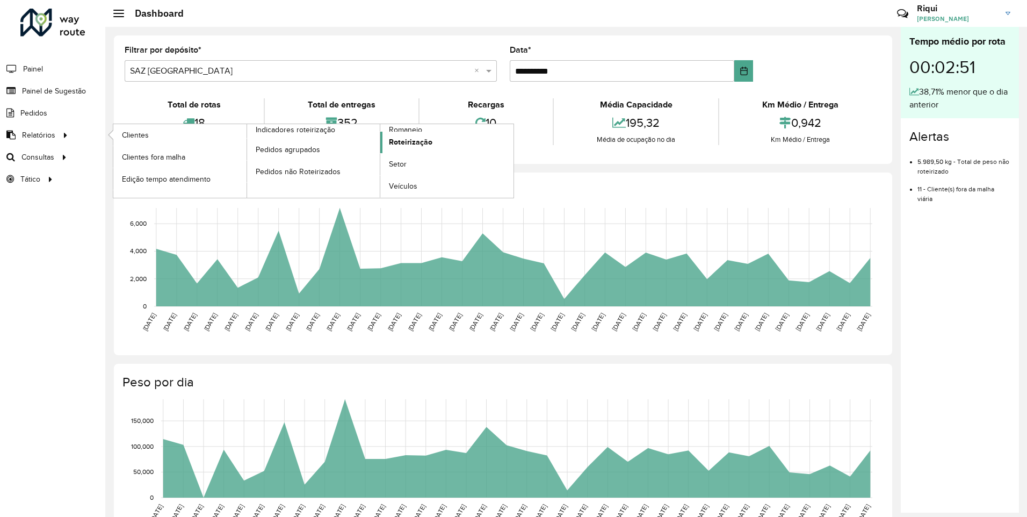  I want to click on div: 10, so click(486, 122).